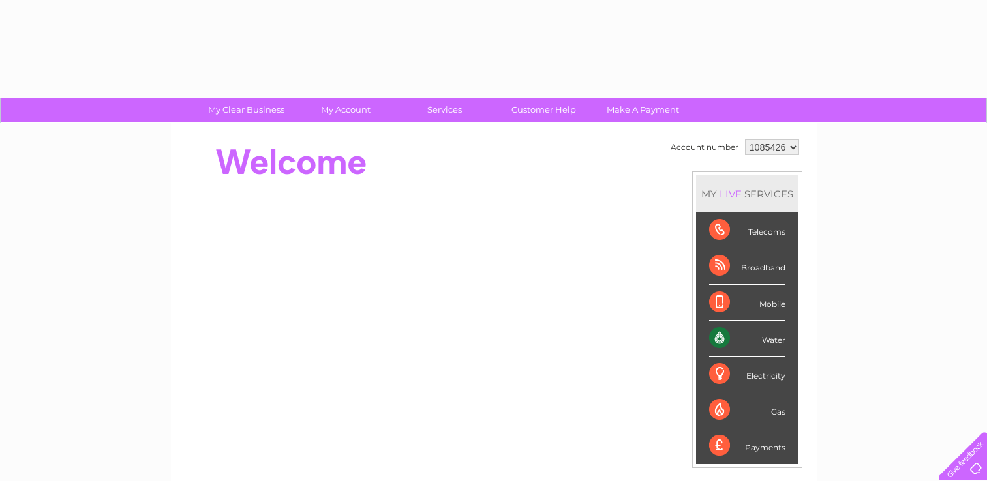 This screenshot has width=987, height=481. Describe the element at coordinates (705, 147) in the screenshot. I see `td: Account number` at that location.